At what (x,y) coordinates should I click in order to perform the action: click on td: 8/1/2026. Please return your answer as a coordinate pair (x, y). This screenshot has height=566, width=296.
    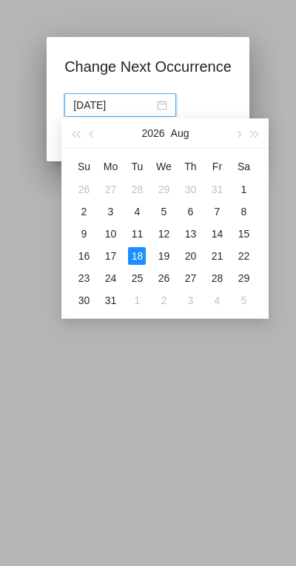
    Looking at the image, I should click on (243, 189).